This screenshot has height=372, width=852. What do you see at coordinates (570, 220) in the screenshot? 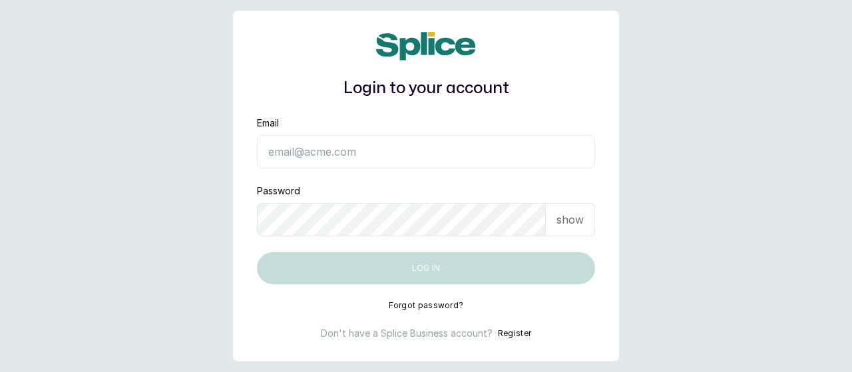
I see `p: show` at bounding box center [570, 220].